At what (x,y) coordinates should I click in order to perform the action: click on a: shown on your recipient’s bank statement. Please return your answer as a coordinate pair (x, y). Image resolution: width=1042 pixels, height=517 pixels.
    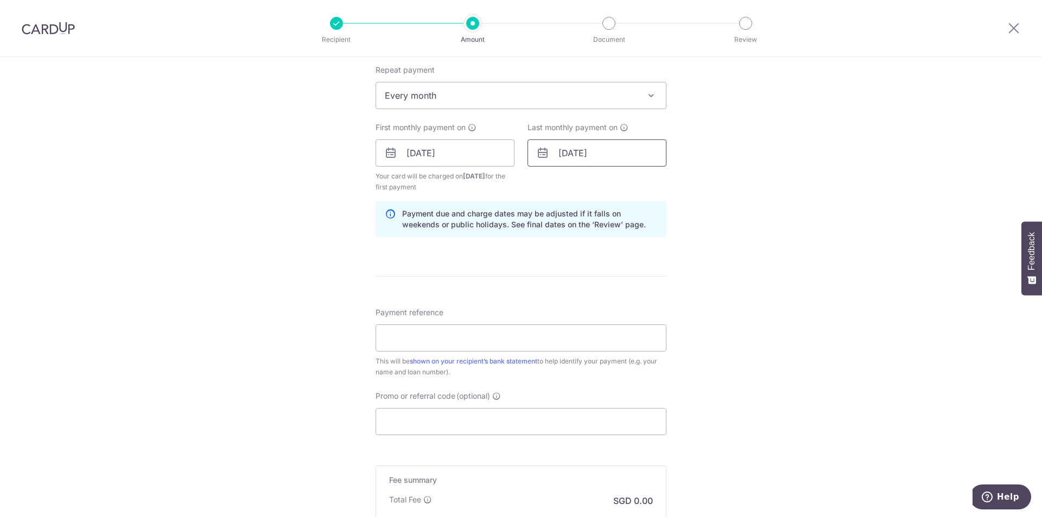
    Looking at the image, I should click on (473, 361).